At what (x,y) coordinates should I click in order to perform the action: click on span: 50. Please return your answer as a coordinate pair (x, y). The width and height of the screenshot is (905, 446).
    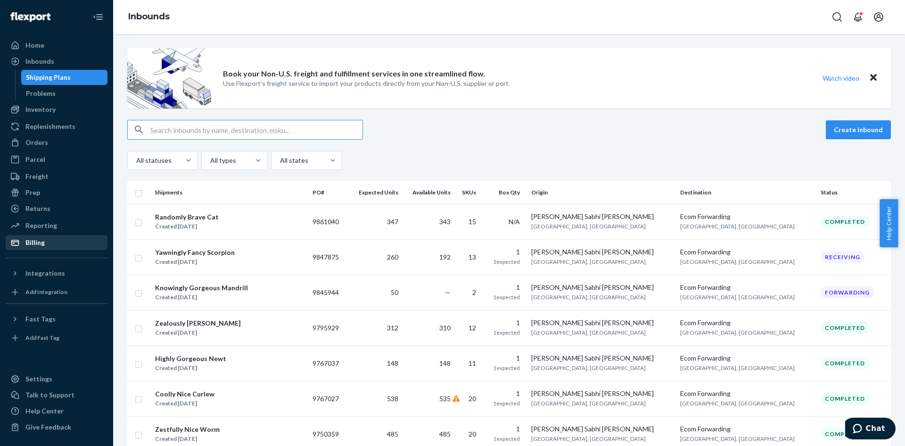
    Looking at the image, I should click on (395, 292).